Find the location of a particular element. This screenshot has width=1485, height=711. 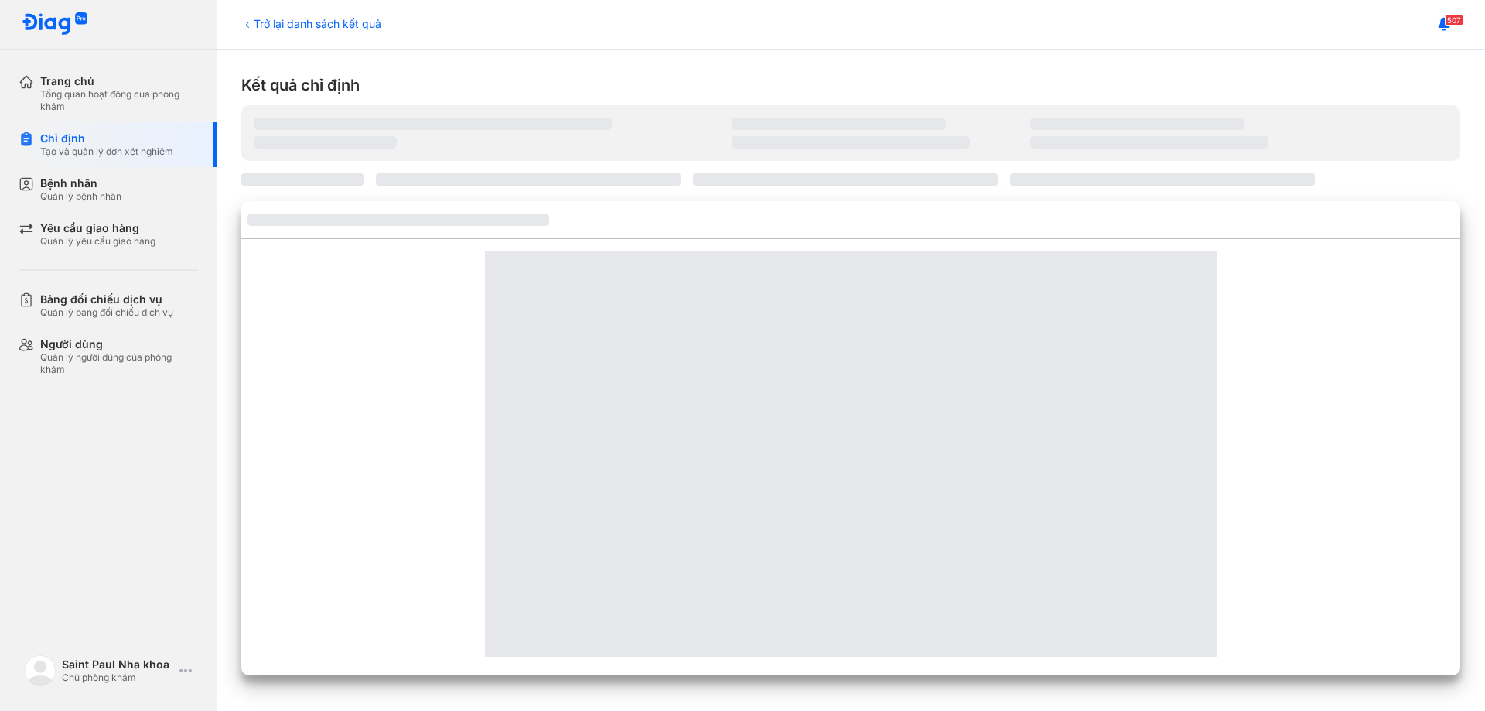

div: Kết quả chỉ định is located at coordinates (851, 85).